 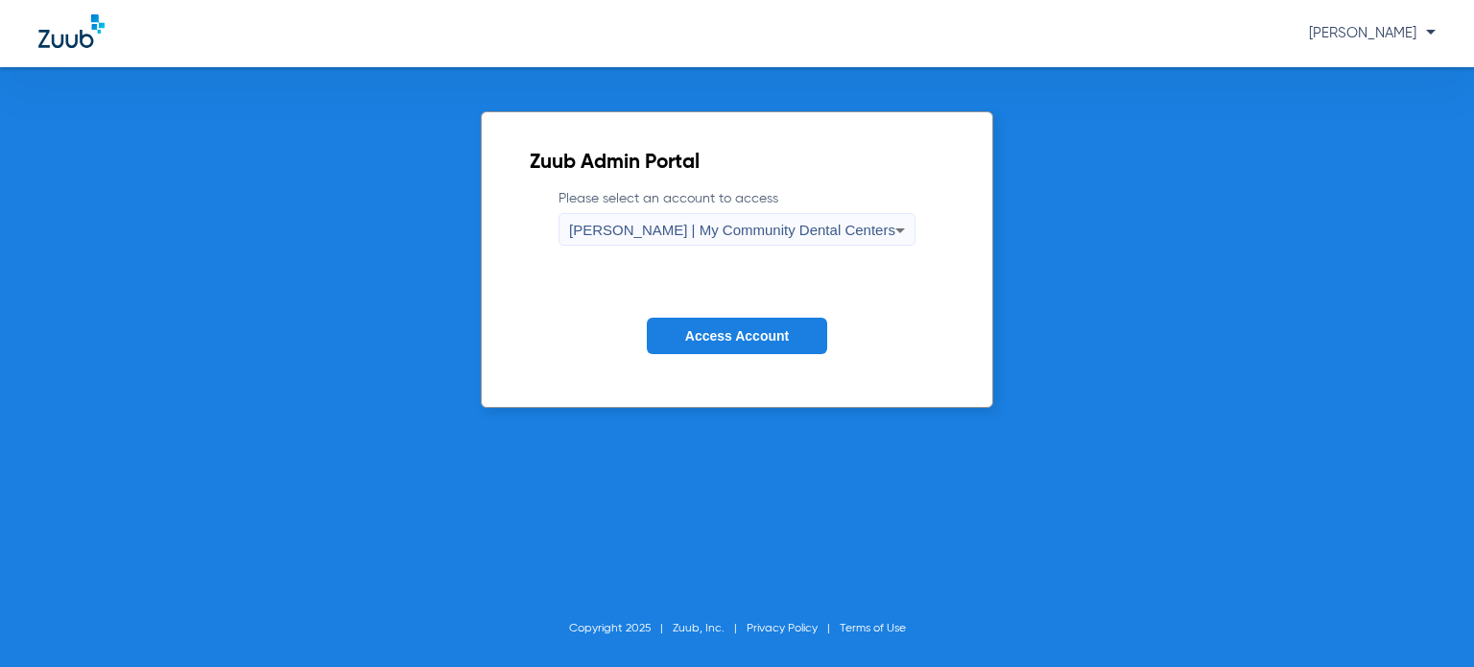 I want to click on a: Terms of Use, so click(x=872, y=628).